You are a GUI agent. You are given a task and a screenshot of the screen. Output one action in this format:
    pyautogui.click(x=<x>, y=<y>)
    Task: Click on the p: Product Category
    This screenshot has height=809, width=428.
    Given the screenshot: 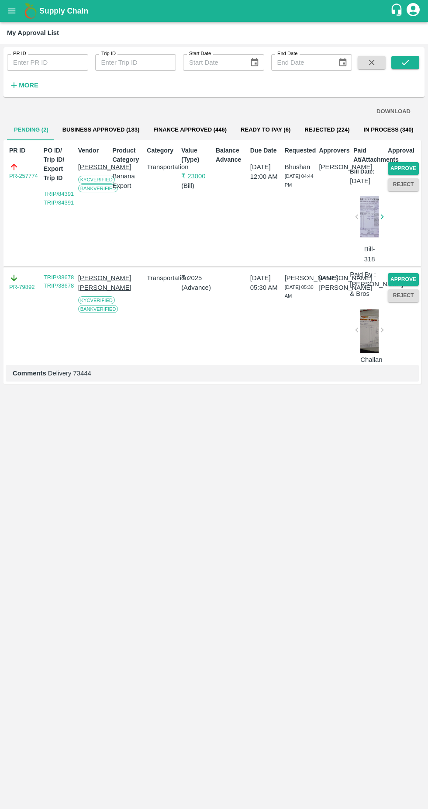 What is the action you would take?
    pyautogui.click(x=128, y=155)
    